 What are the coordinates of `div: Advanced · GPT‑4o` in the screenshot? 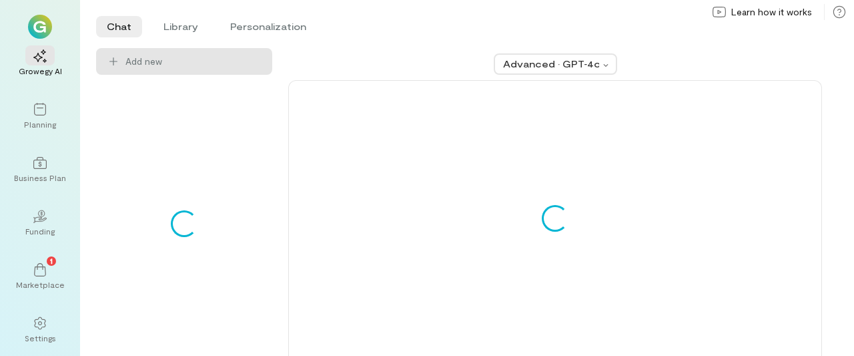 It's located at (551, 64).